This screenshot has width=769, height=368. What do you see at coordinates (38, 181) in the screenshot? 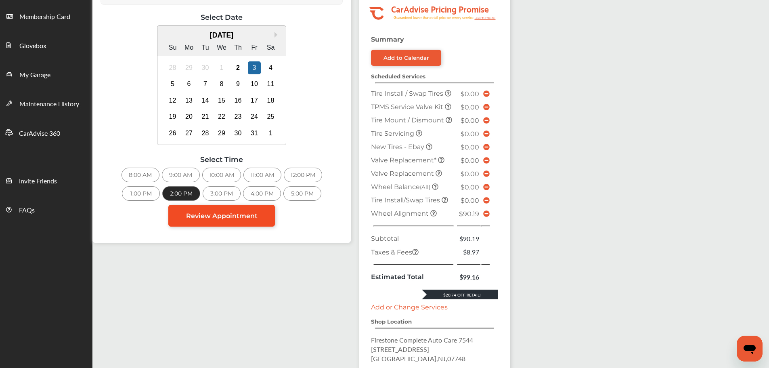
I see `span: Invite Friends` at bounding box center [38, 181].